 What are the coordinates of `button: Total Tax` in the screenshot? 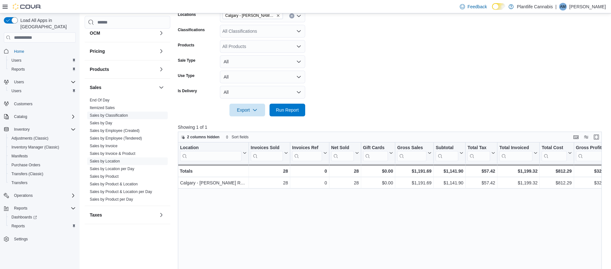 It's located at (481, 153).